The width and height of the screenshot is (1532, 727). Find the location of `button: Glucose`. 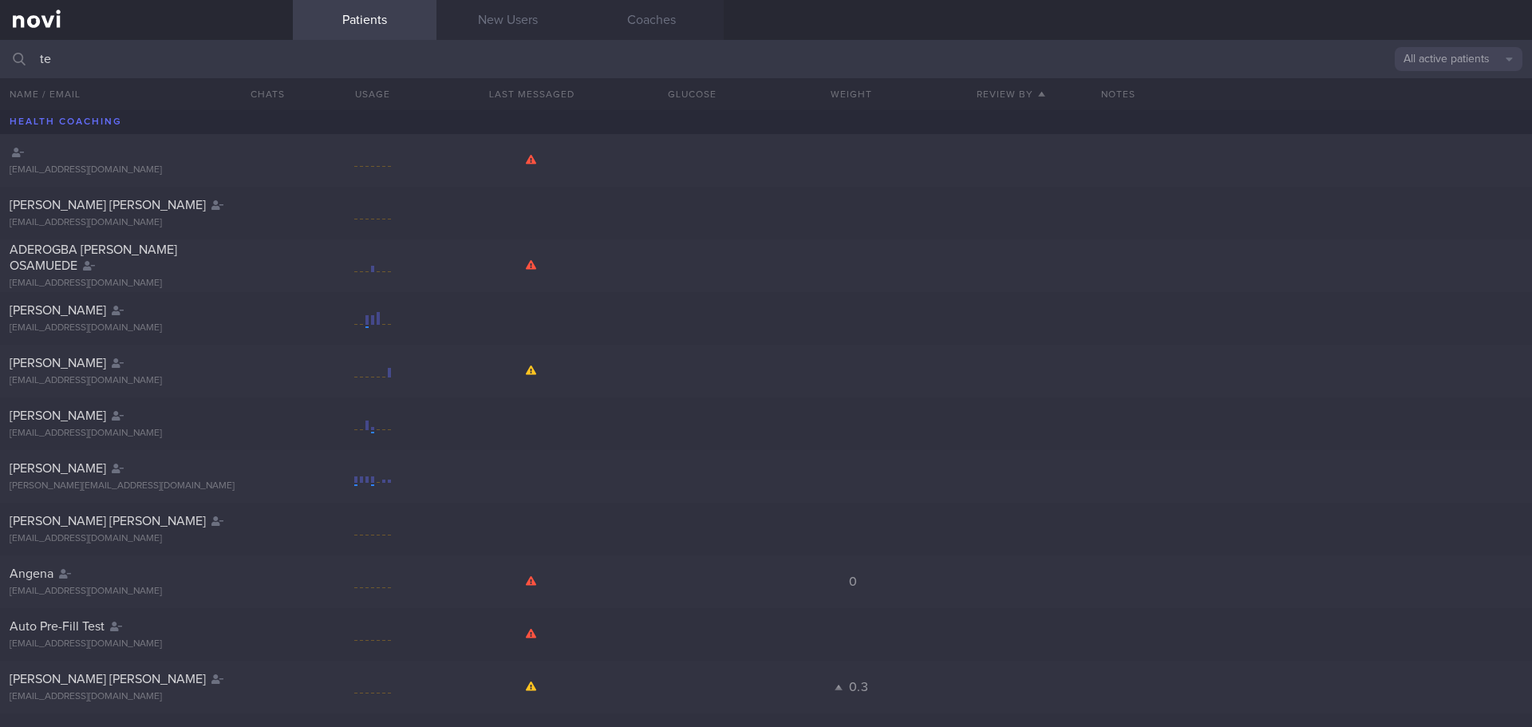

button: Glucose is located at coordinates (692, 94).